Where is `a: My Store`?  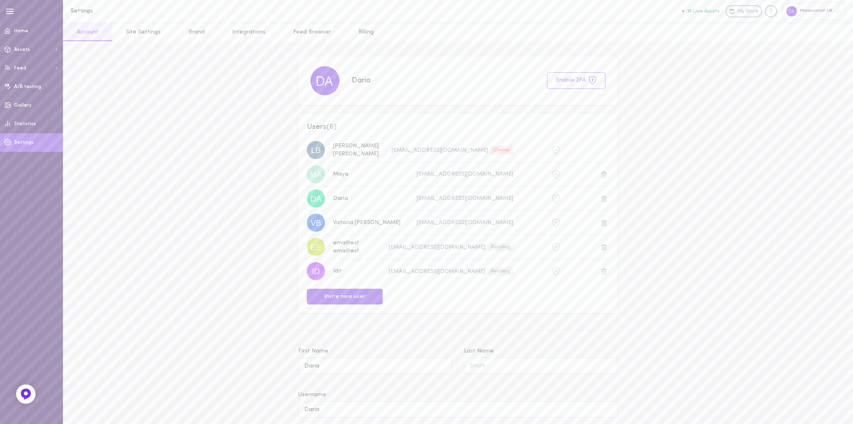 a: My Store is located at coordinates (744, 11).